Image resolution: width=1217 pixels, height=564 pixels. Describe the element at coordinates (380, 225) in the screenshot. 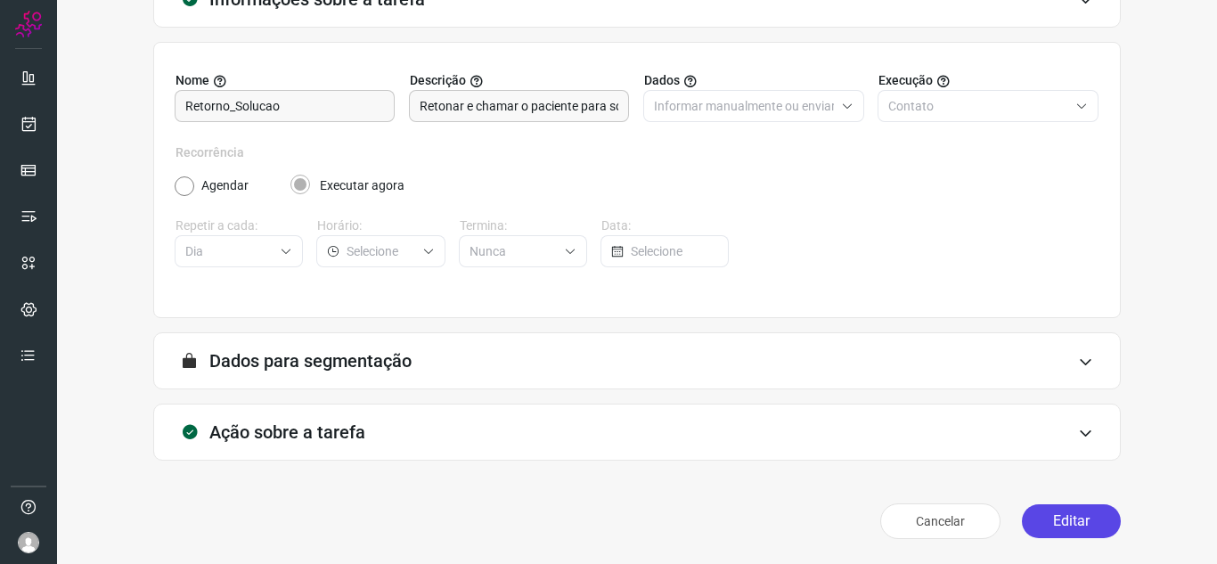

I see `label: Horário:` at that location.